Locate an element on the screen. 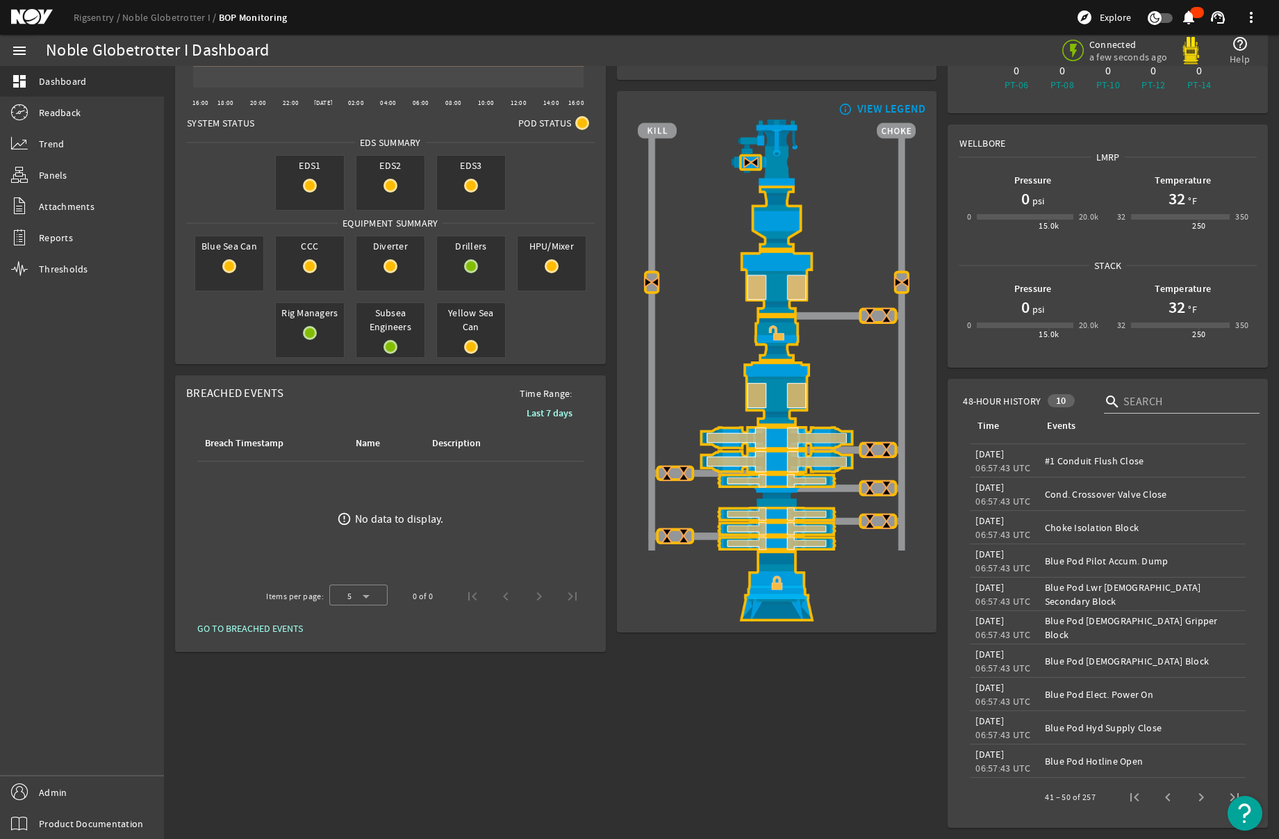 The height and width of the screenshot is (839, 1279). img: MudBoostValve_Fault.png is located at coordinates (750, 163).